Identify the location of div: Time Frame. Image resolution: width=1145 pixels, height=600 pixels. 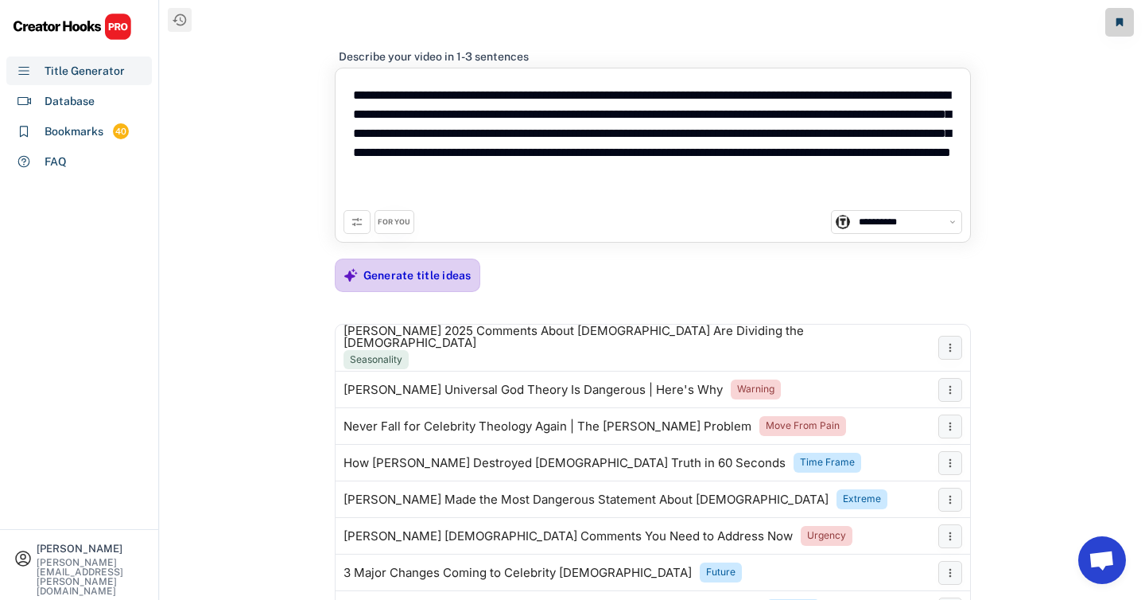
(827, 462).